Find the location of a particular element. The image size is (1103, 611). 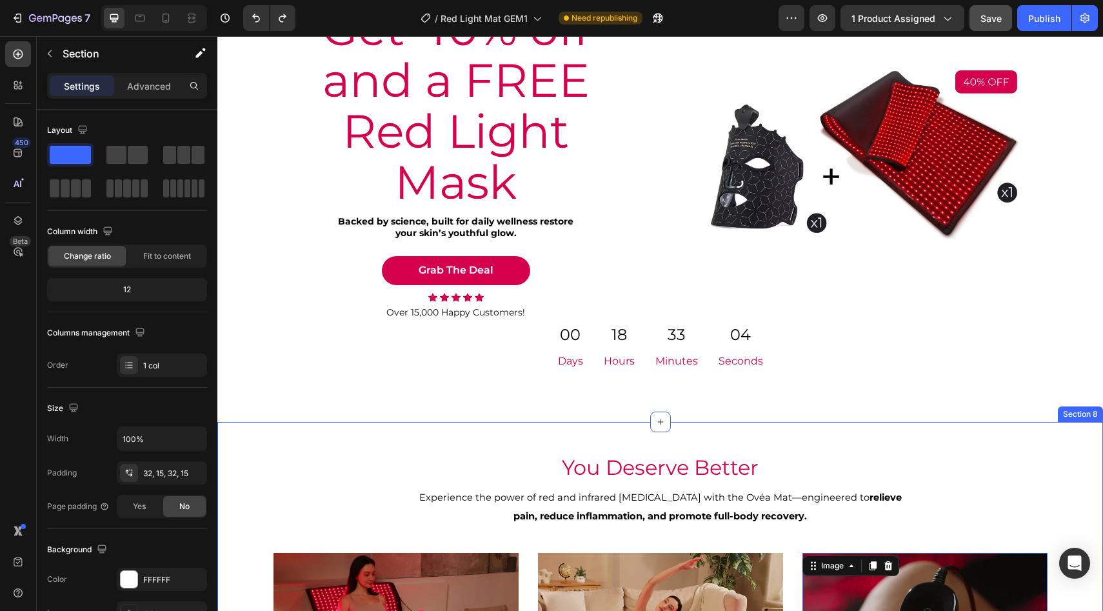

p: Over 15,000 Happy Customers! is located at coordinates (239, 276).